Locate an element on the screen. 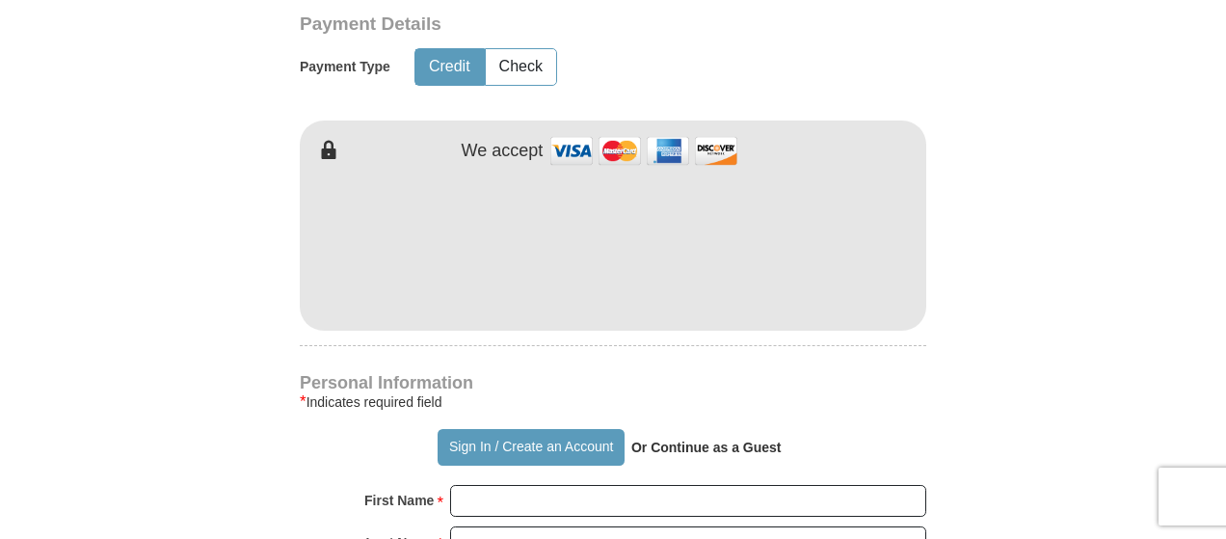 The image size is (1226, 539). h5: Payment Type is located at coordinates (345, 67).